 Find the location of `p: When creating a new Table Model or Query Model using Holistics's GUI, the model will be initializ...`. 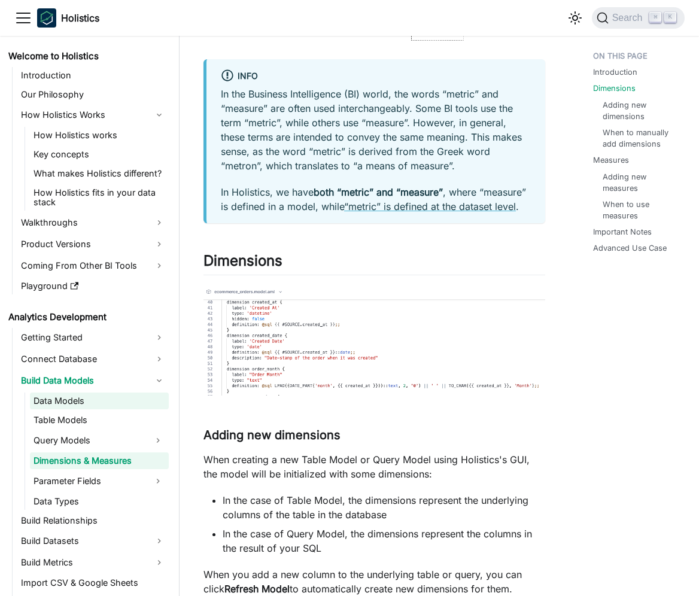

p: When creating a new Table Model or Query Model using Holistics's GUI, the model will be initializ... is located at coordinates (374, 467).